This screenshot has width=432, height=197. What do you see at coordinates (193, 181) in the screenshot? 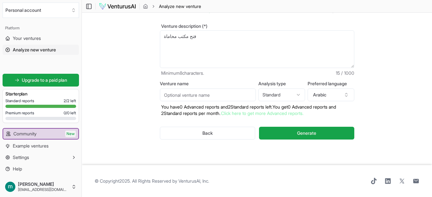
I see `a: VenturusAI, Inc` at bounding box center [193, 181].